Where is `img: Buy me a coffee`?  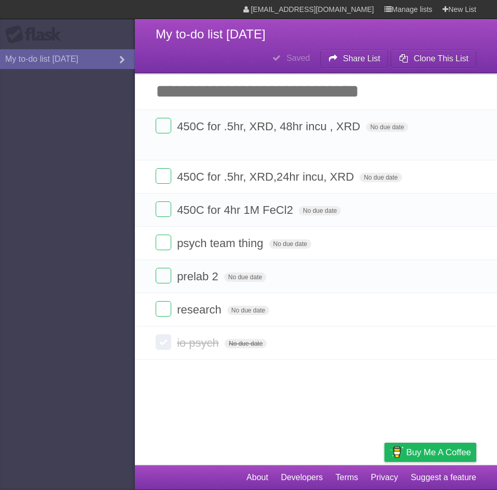 img: Buy me a coffee is located at coordinates (396, 452).